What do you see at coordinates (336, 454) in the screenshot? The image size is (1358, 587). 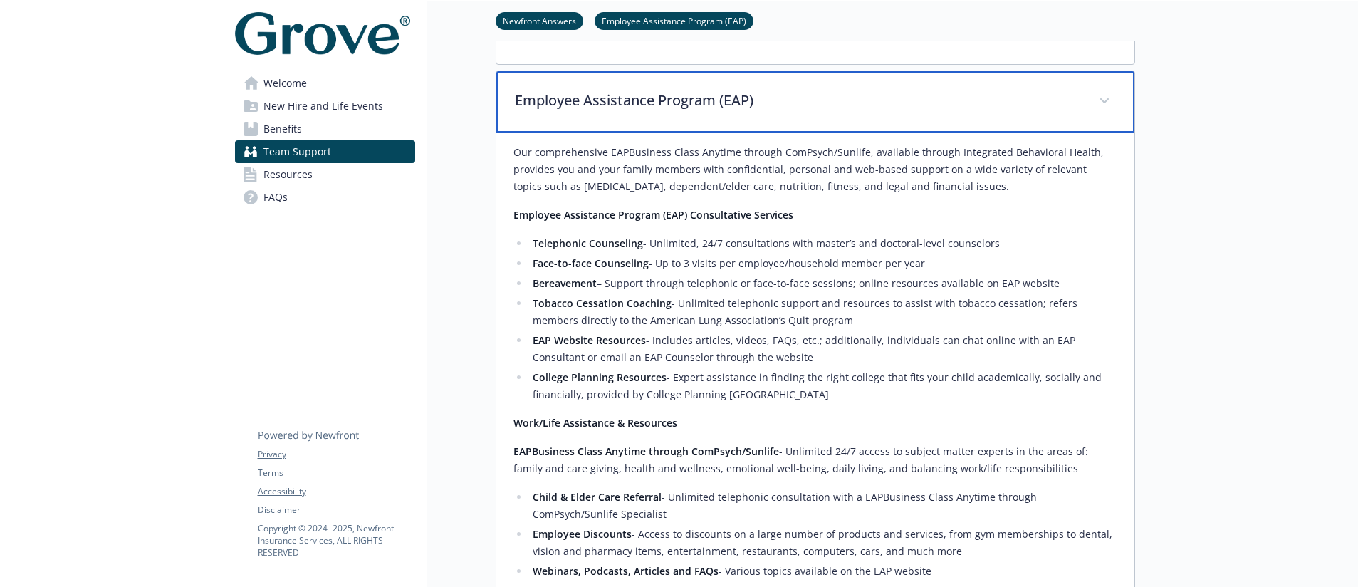 I see `a: Privacy` at bounding box center [336, 454].